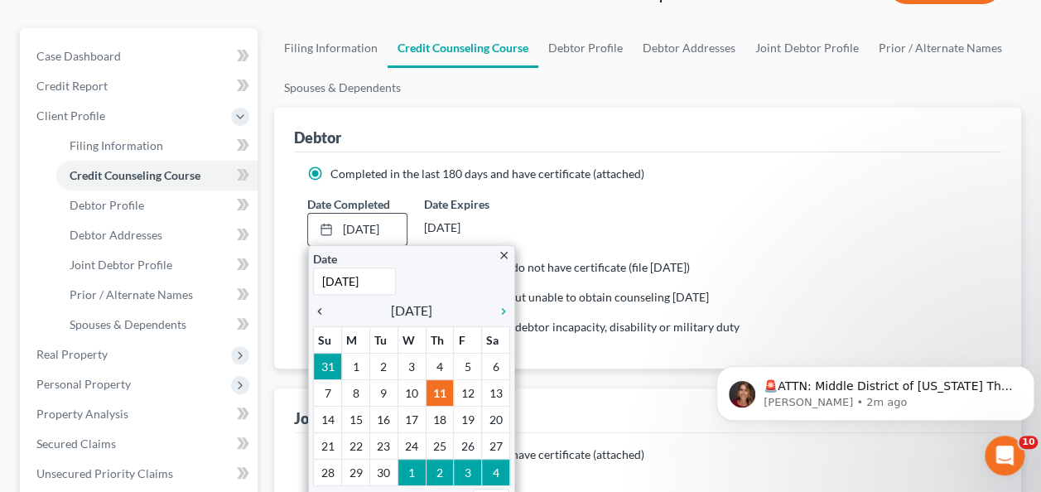 The image size is (1041, 492). I want to click on a: chevron_right, so click(499, 310).